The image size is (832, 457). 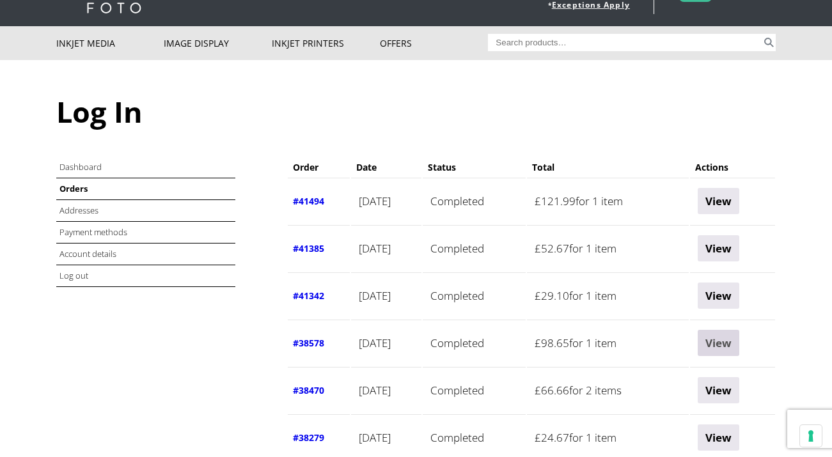 What do you see at coordinates (217, 43) in the screenshot?
I see `a: Image Display` at bounding box center [217, 43].